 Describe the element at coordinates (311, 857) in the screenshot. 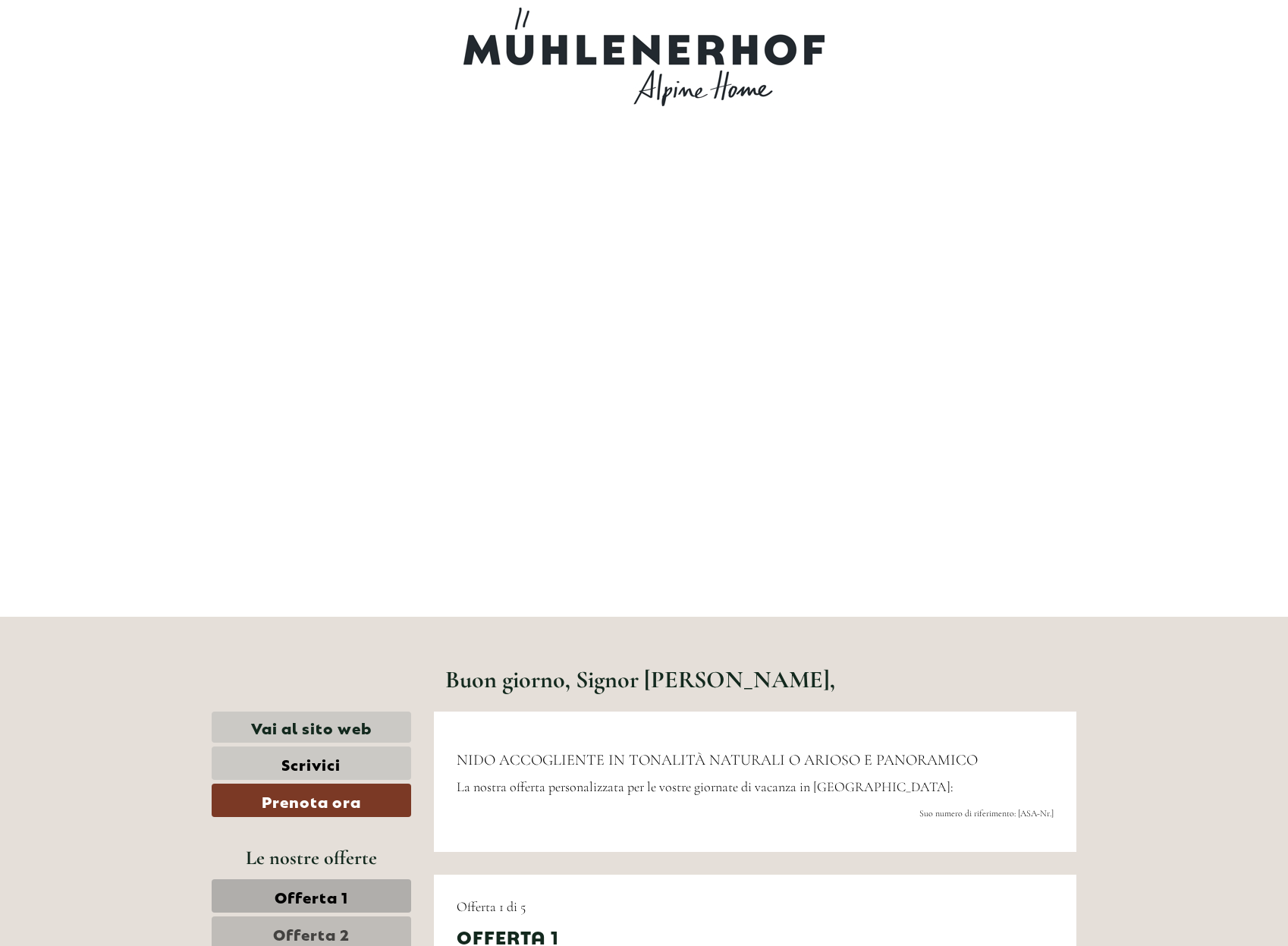

I see `div: Le nostre offerte` at that location.